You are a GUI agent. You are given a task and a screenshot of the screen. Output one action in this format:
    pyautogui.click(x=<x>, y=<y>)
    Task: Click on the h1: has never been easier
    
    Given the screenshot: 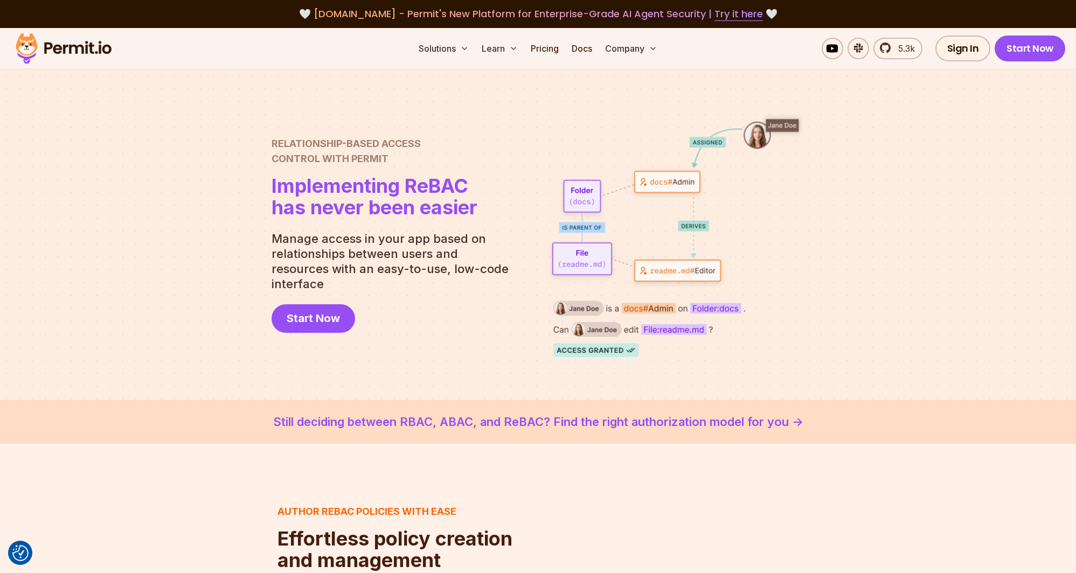 What is the action you would take?
    pyautogui.click(x=374, y=197)
    